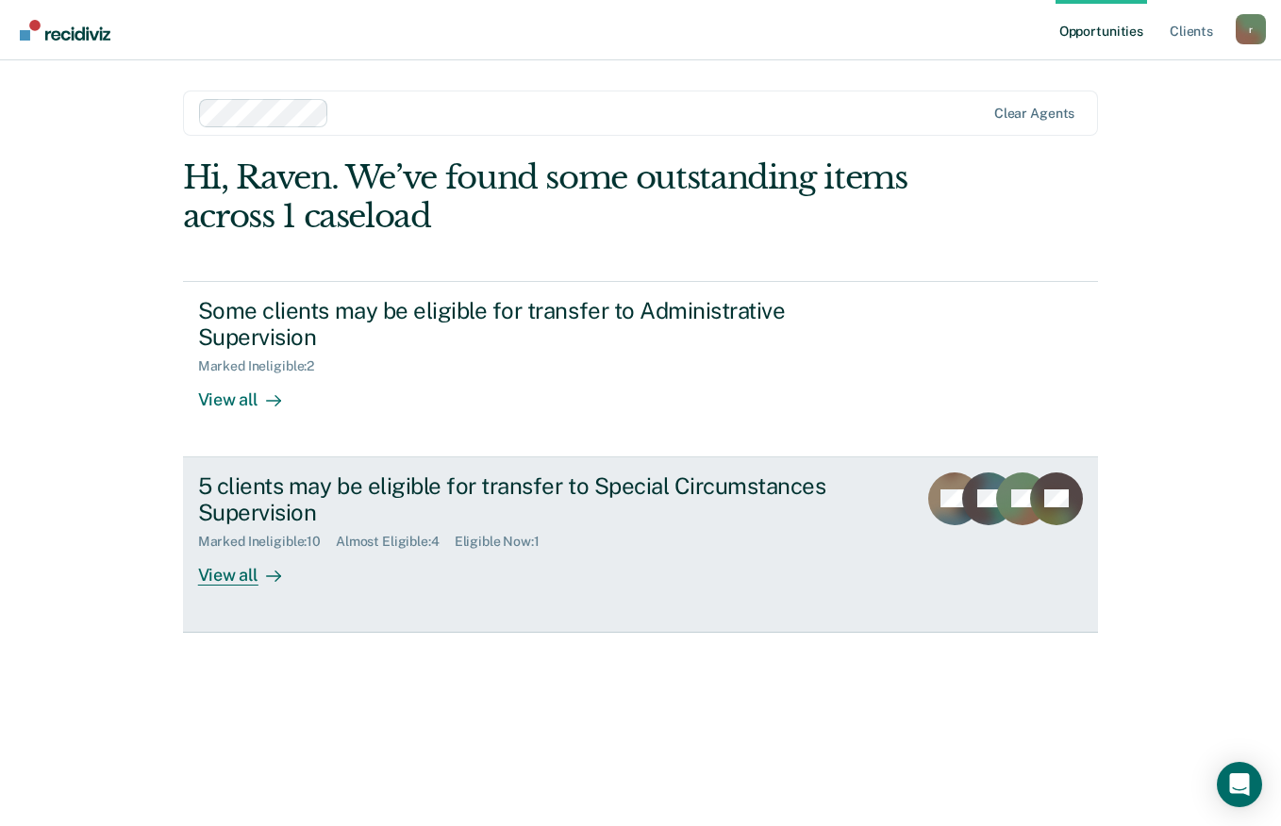  What do you see at coordinates (529, 324) in the screenshot?
I see `div: Some clients may be eligible for transfer to Administrative Supervision` at bounding box center [529, 324].